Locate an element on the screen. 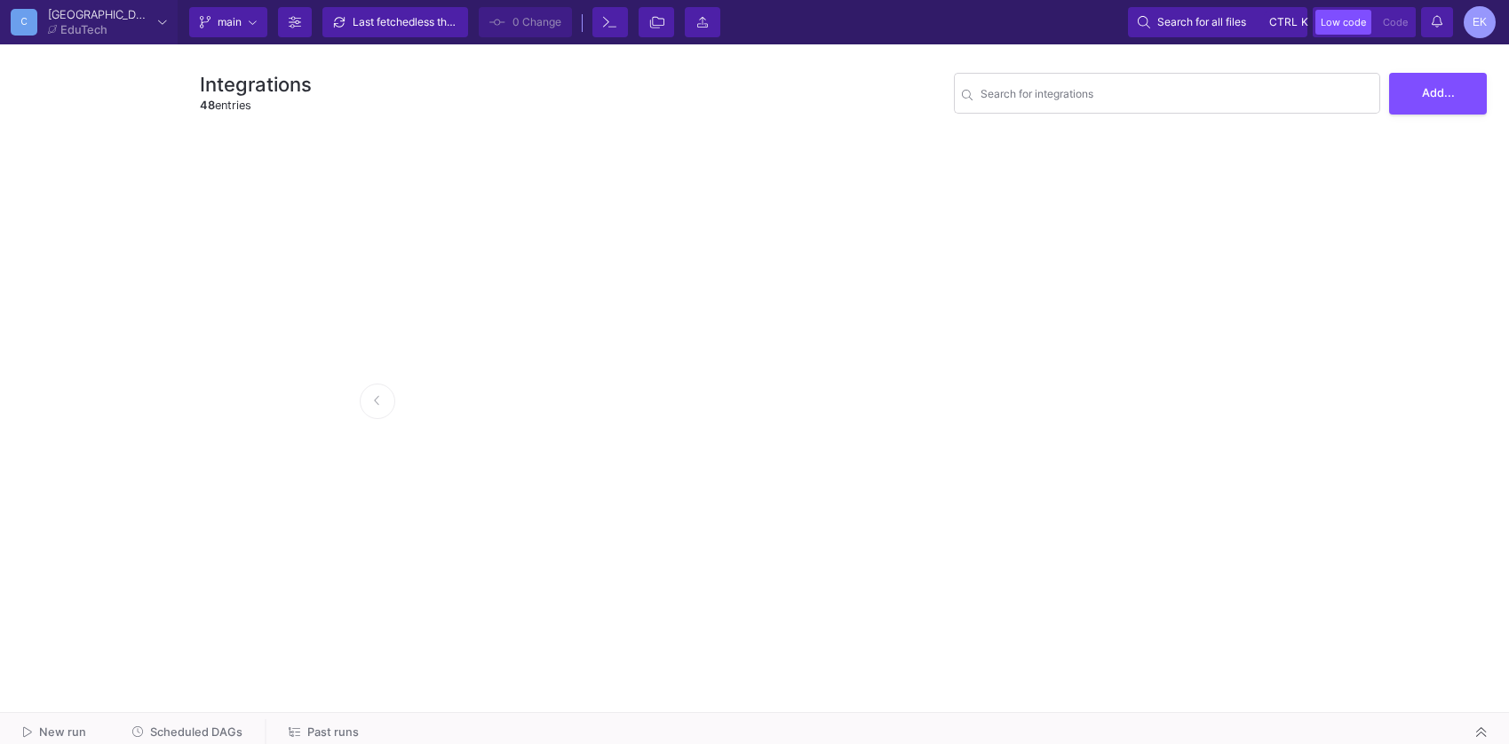  button: Add... is located at coordinates (1438, 93).